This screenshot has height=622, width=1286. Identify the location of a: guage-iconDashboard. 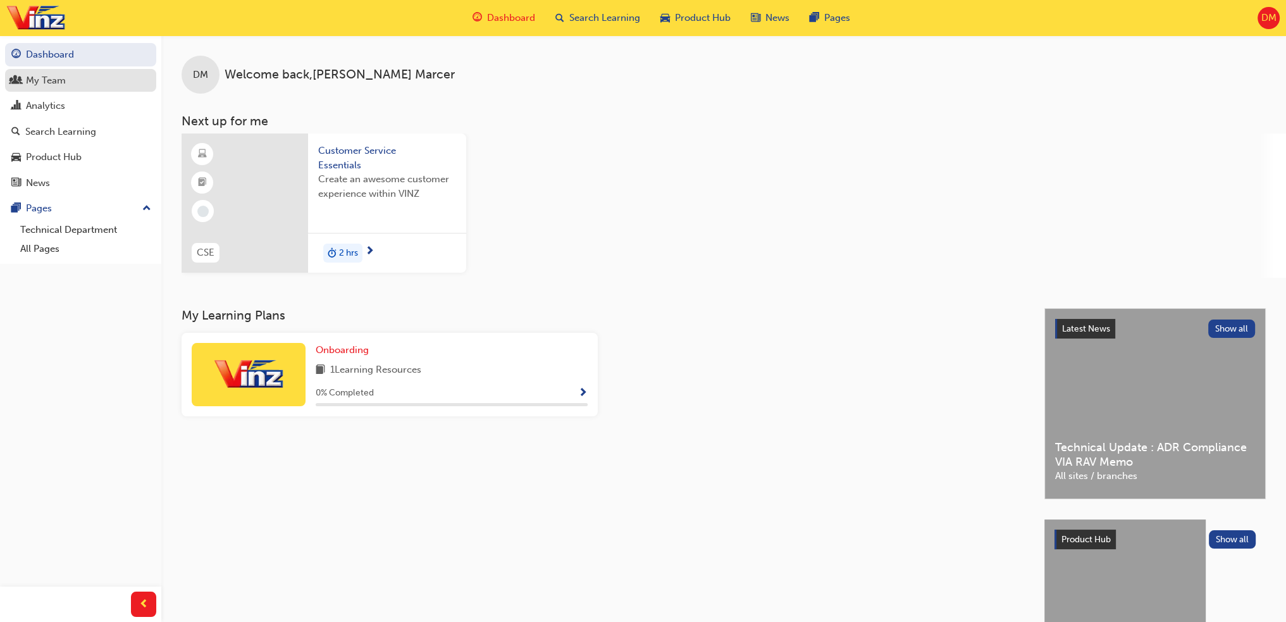
(504, 18).